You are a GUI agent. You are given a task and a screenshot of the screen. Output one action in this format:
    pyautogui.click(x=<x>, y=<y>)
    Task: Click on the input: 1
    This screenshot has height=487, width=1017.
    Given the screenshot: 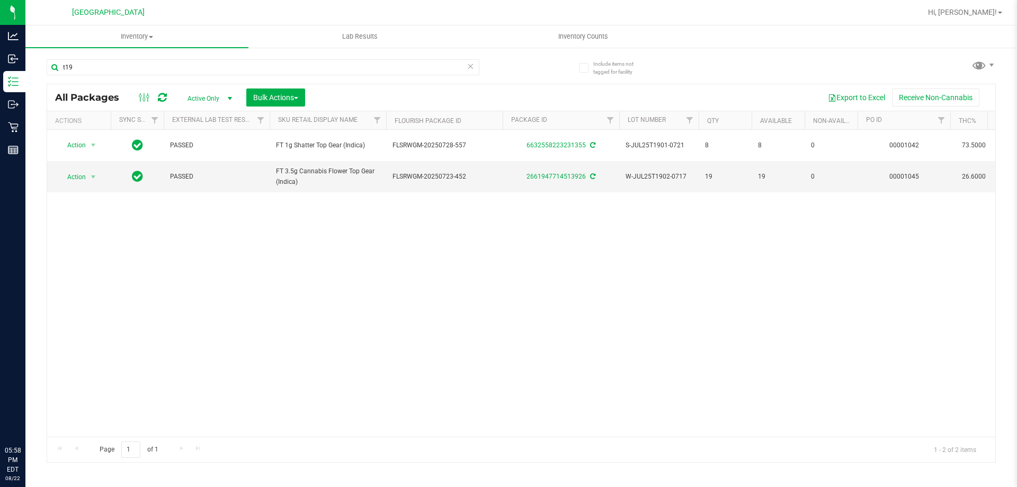 What is the action you would take?
    pyautogui.click(x=131, y=449)
    